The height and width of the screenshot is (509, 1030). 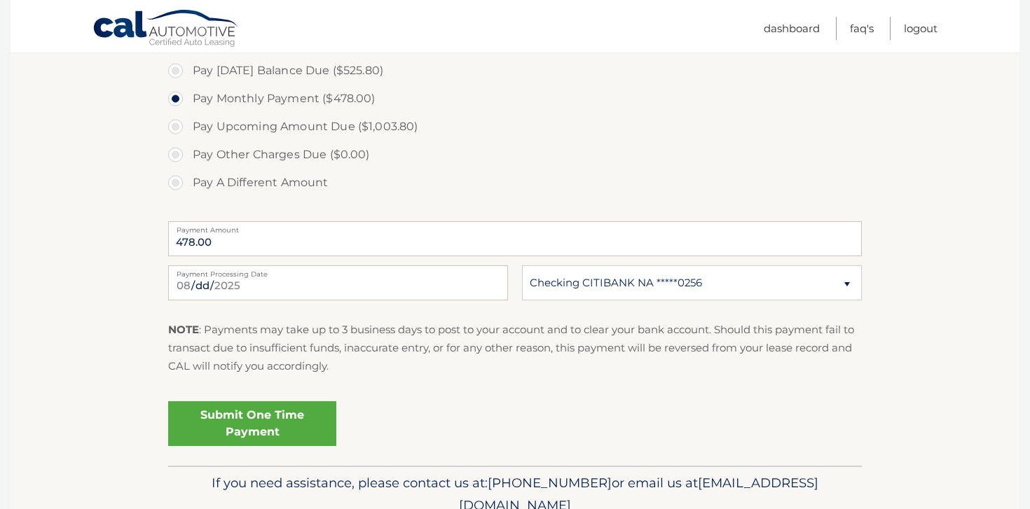 I want to click on label: Pay Monthly Payment ($478.00), so click(x=515, y=99).